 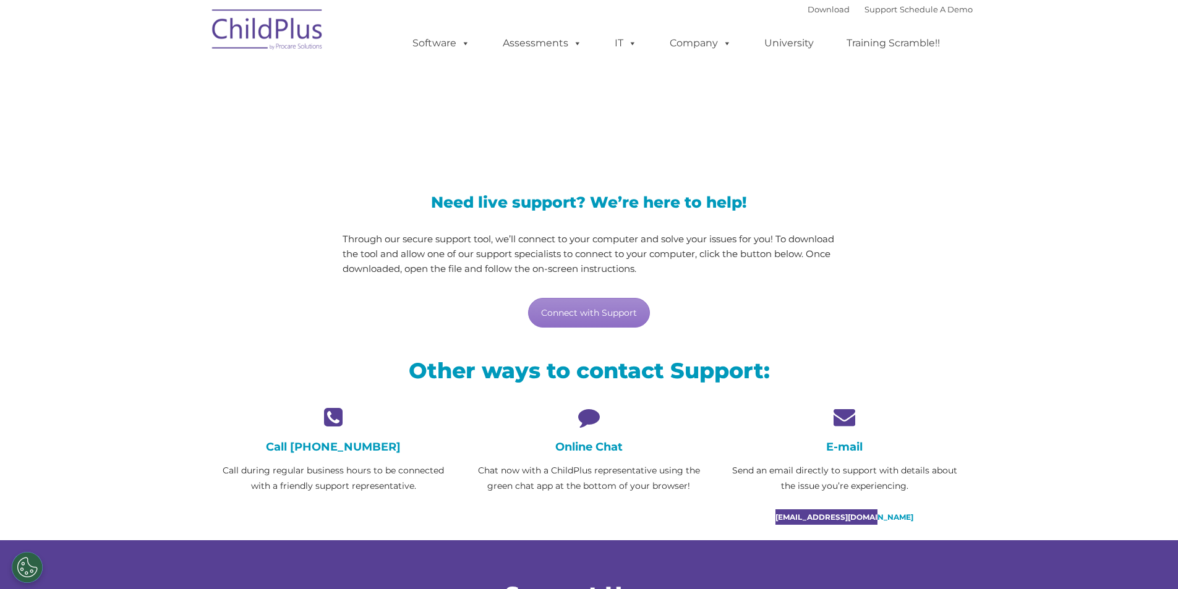 What do you see at coordinates (542, 43) in the screenshot?
I see `a: Assessments` at bounding box center [542, 43].